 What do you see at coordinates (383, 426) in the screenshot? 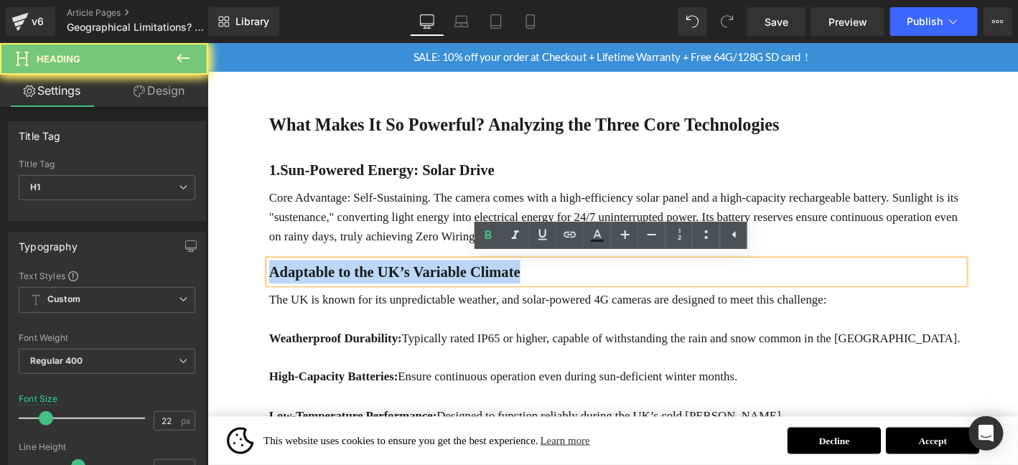
I see `a: Learn more` at bounding box center [383, 426].